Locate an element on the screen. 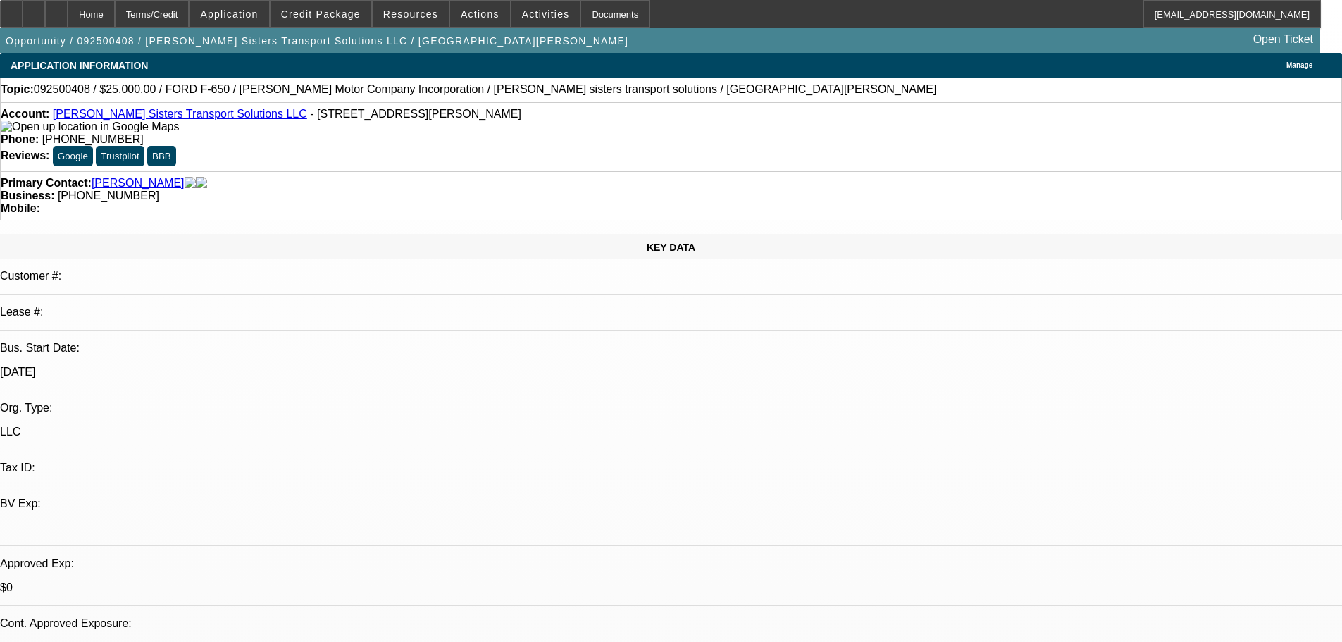 Image resolution: width=1342 pixels, height=642 pixels. button: Activities is located at coordinates (546, 14).